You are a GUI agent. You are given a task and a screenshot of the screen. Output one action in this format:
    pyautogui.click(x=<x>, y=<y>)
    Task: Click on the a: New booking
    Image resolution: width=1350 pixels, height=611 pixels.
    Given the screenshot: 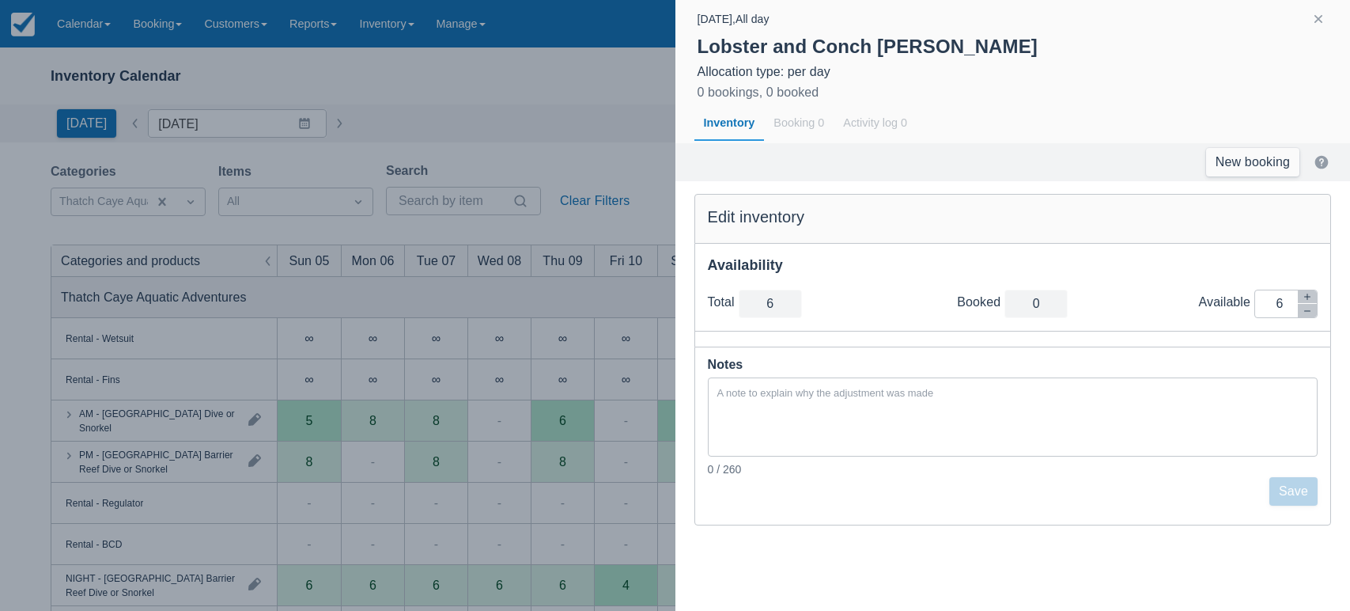 What is the action you would take?
    pyautogui.click(x=1253, y=162)
    